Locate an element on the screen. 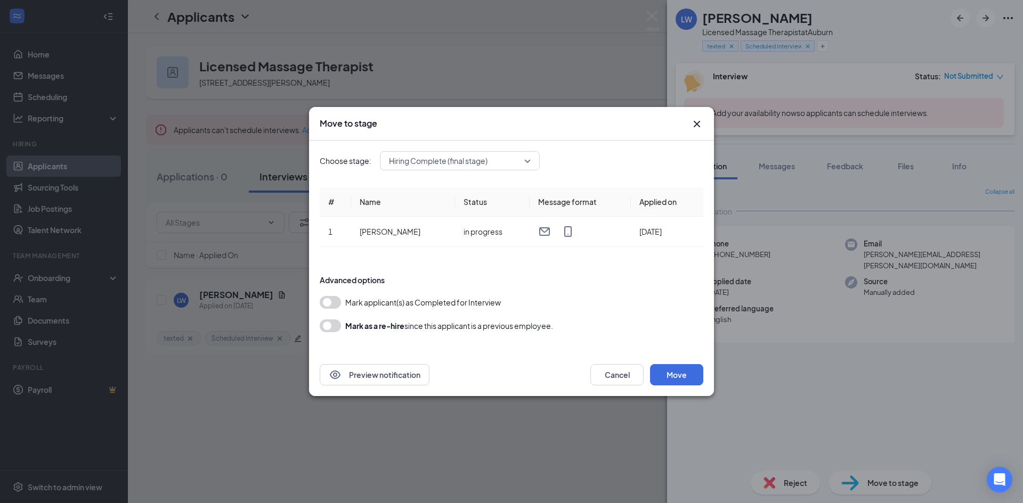  div: Open Intercom Messenger is located at coordinates (999, 480).